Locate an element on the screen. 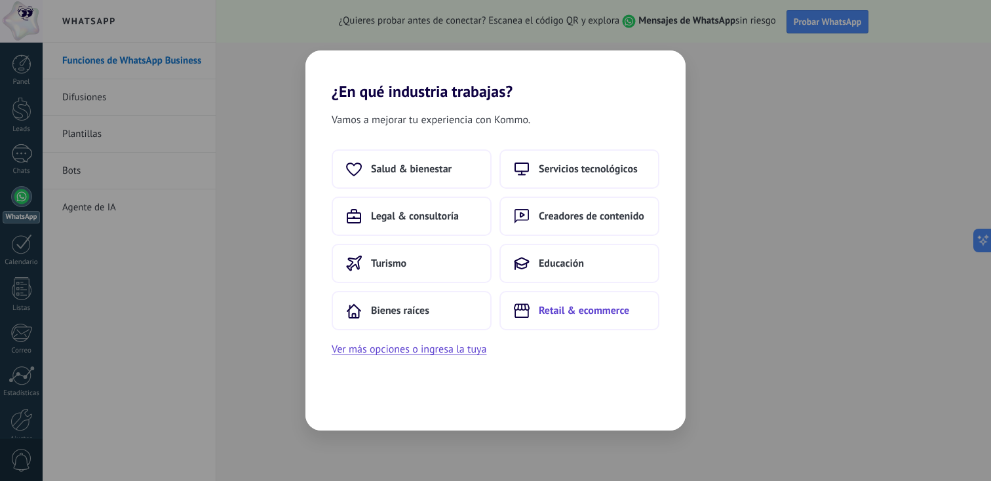 This screenshot has height=481, width=991. span: Legal & consultoría is located at coordinates (415, 216).